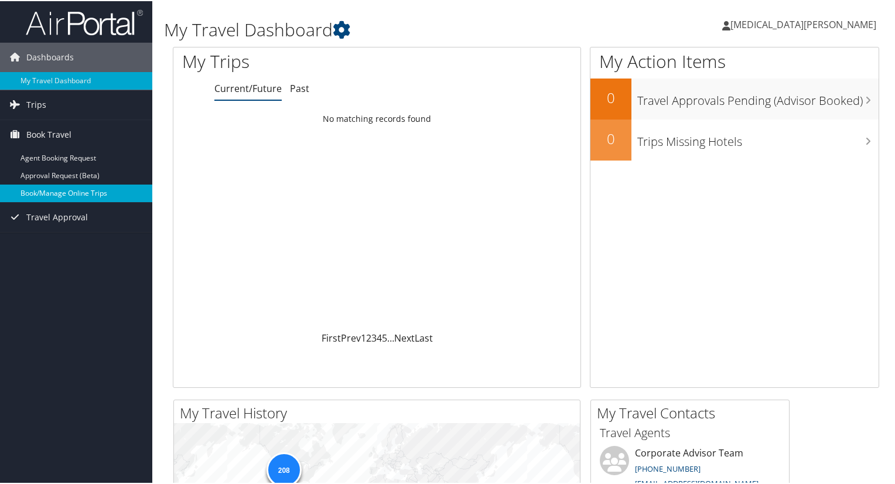 Image resolution: width=895 pixels, height=484 pixels. I want to click on td: No matching records found, so click(377, 118).